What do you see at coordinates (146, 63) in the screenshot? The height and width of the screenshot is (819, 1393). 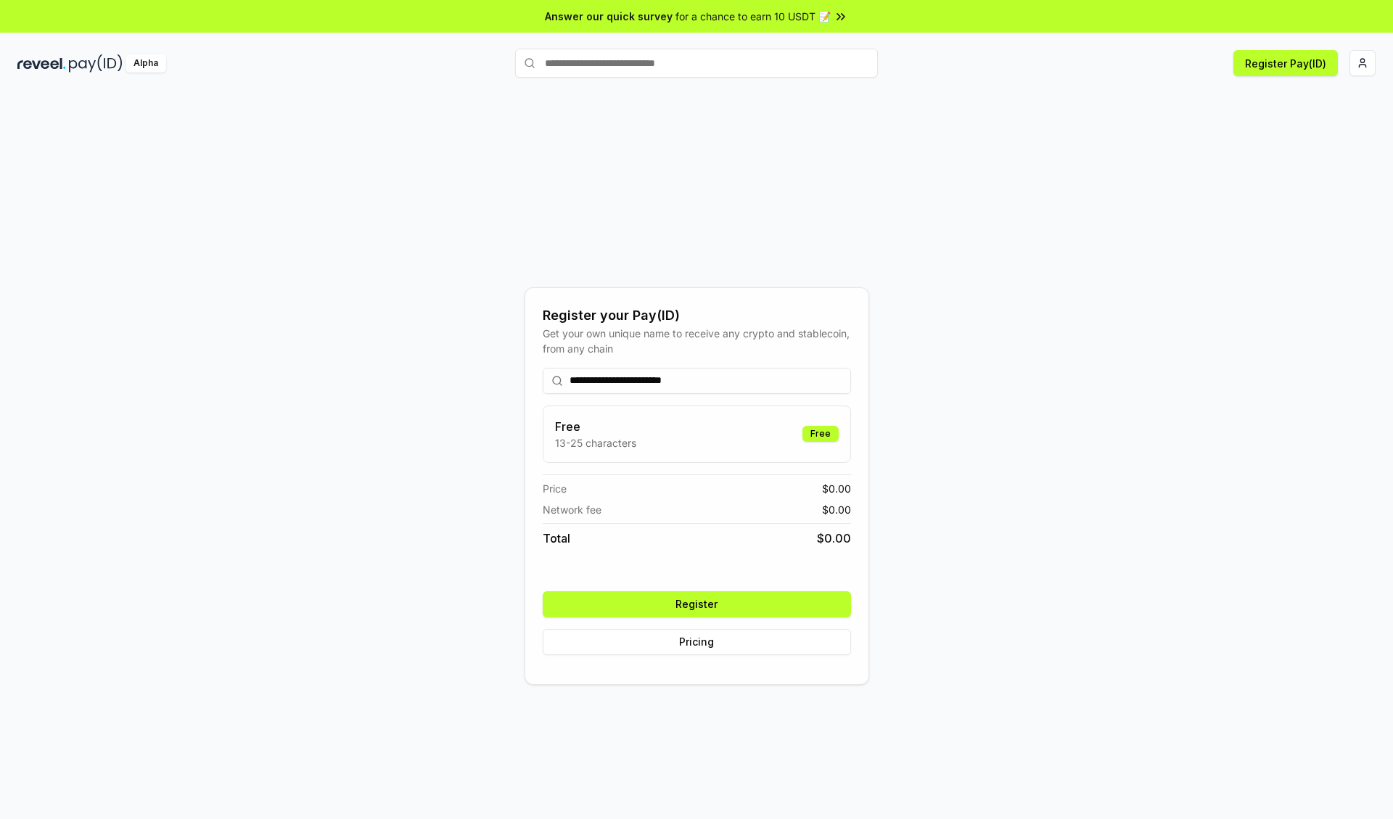 I see `div: Alpha` at bounding box center [146, 63].